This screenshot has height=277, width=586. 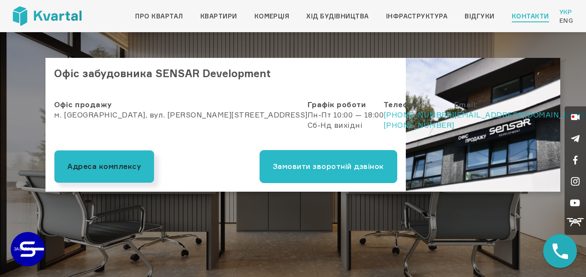 I want to click on strong: Офіс продажу, so click(x=83, y=104).